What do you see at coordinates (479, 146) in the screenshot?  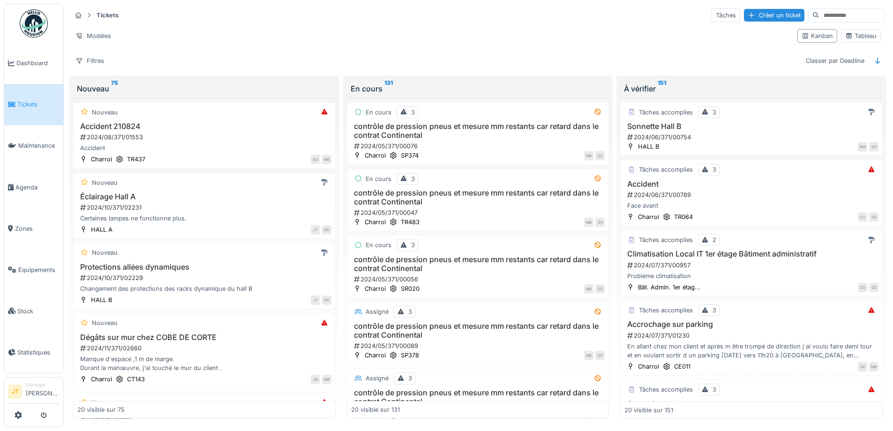 I see `div: 2024/05/371/00076` at bounding box center [479, 146].